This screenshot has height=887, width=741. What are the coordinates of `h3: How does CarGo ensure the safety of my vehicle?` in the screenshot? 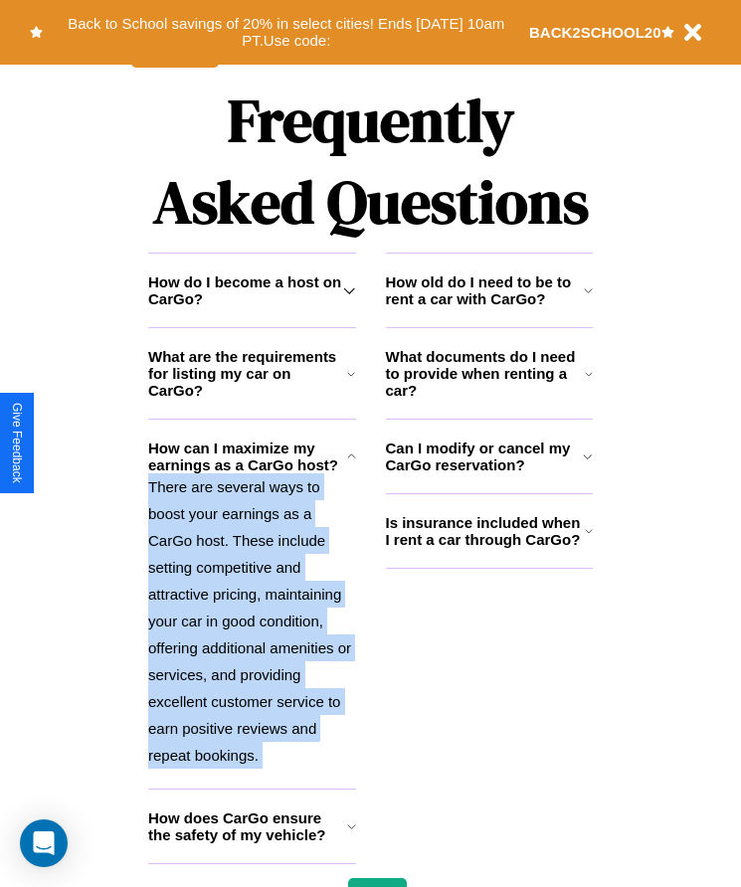 It's located at (248, 826).